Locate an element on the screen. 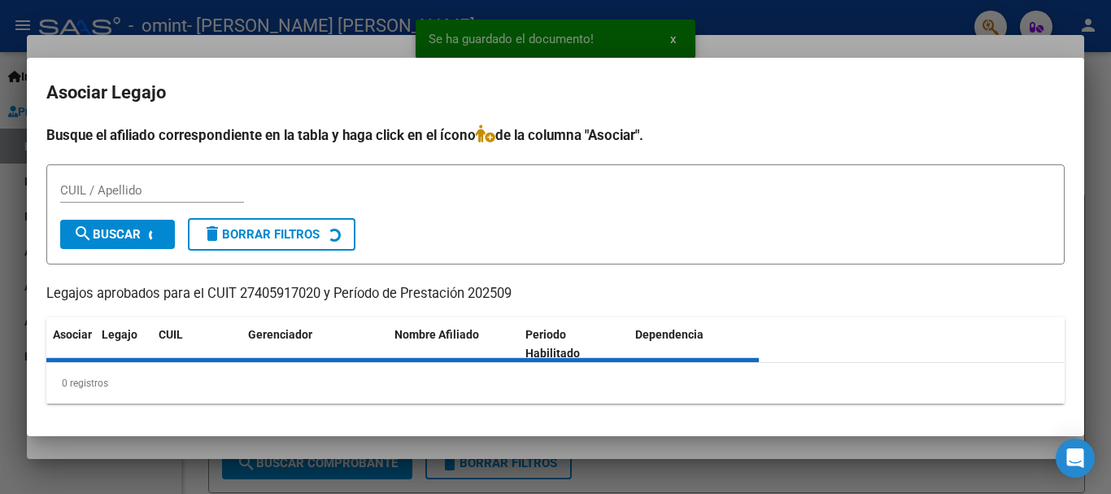 The height and width of the screenshot is (494, 1111). span: Legajo is located at coordinates (120, 334).